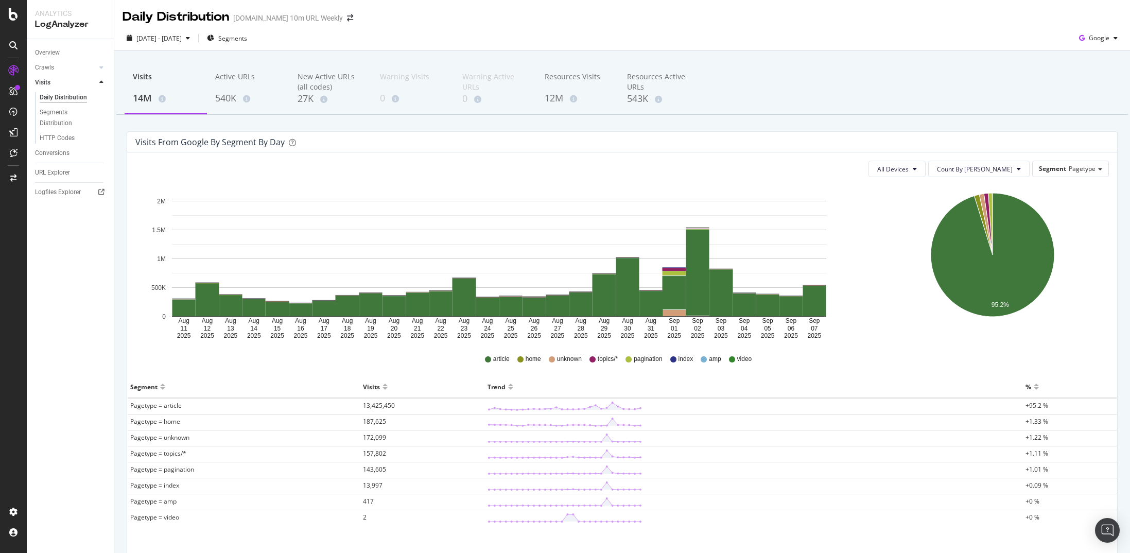 The image size is (1130, 553). I want to click on a: Segments Distribution, so click(73, 118).